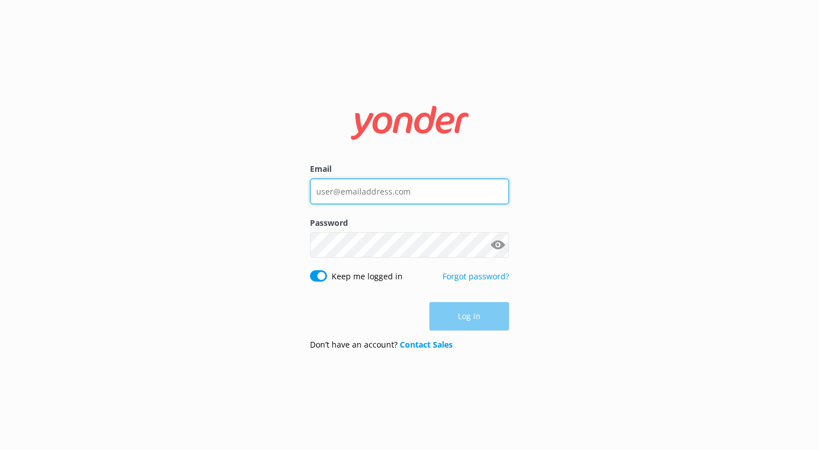 This screenshot has height=450, width=819. Describe the element at coordinates (475, 276) in the screenshot. I see `a: Forgot password?` at that location.